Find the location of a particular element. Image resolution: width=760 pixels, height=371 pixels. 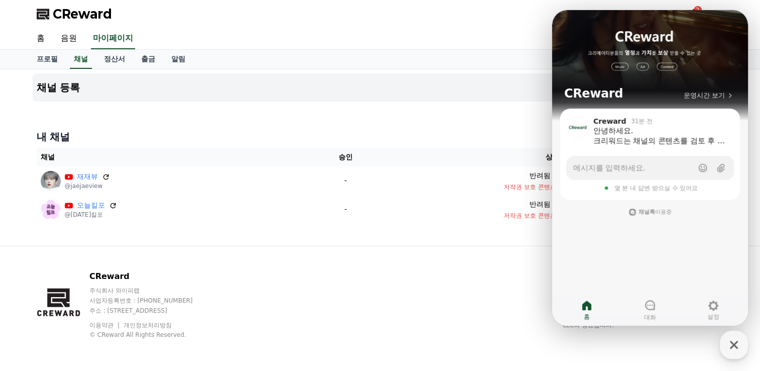

a: 대화 is located at coordinates (98, 300).